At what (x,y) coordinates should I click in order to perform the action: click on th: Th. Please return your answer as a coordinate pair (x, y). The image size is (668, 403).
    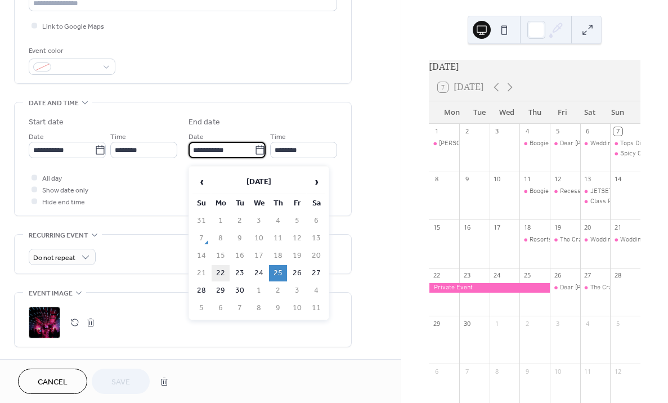
    Looking at the image, I should click on (278, 203).